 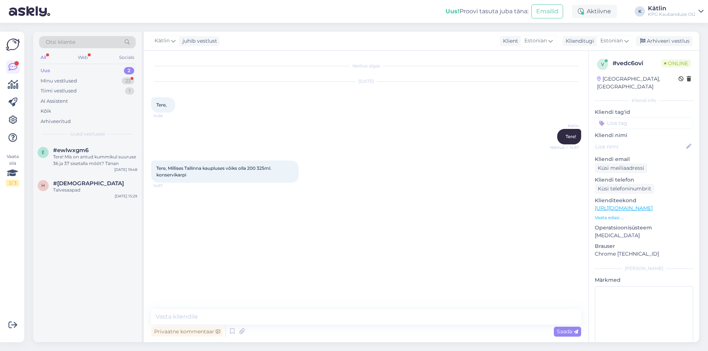 What do you see at coordinates (644, 123) in the screenshot?
I see `input: Lisa tag` at bounding box center [644, 123].